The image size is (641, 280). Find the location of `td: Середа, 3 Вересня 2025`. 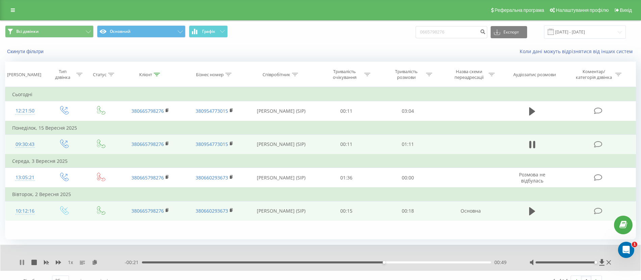

td: Середа, 3 Вересня 2025 is located at coordinates (321, 161).